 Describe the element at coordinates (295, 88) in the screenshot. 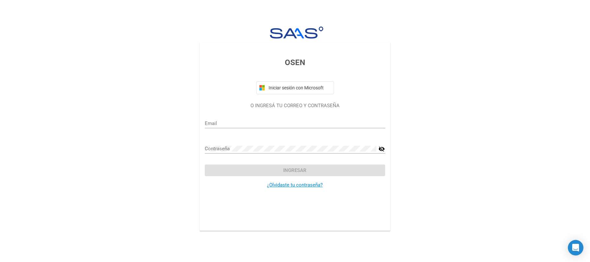

I see `button: Iniciar sesión con Microsoft` at that location.